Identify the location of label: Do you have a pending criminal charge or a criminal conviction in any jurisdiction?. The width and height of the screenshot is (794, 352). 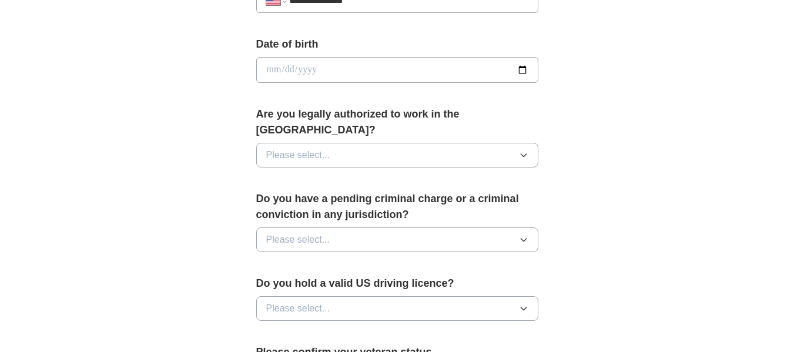
(397, 207).